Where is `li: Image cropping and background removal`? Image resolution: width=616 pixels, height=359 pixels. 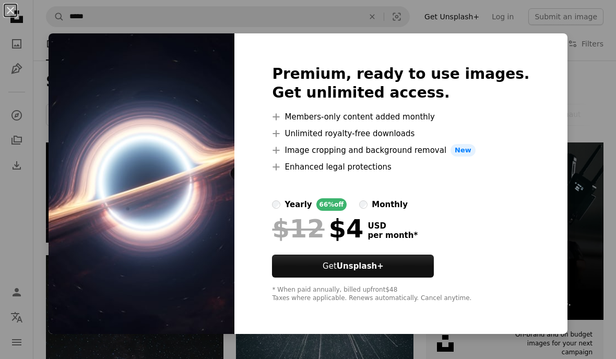 li: Image cropping and background removal is located at coordinates (401, 150).